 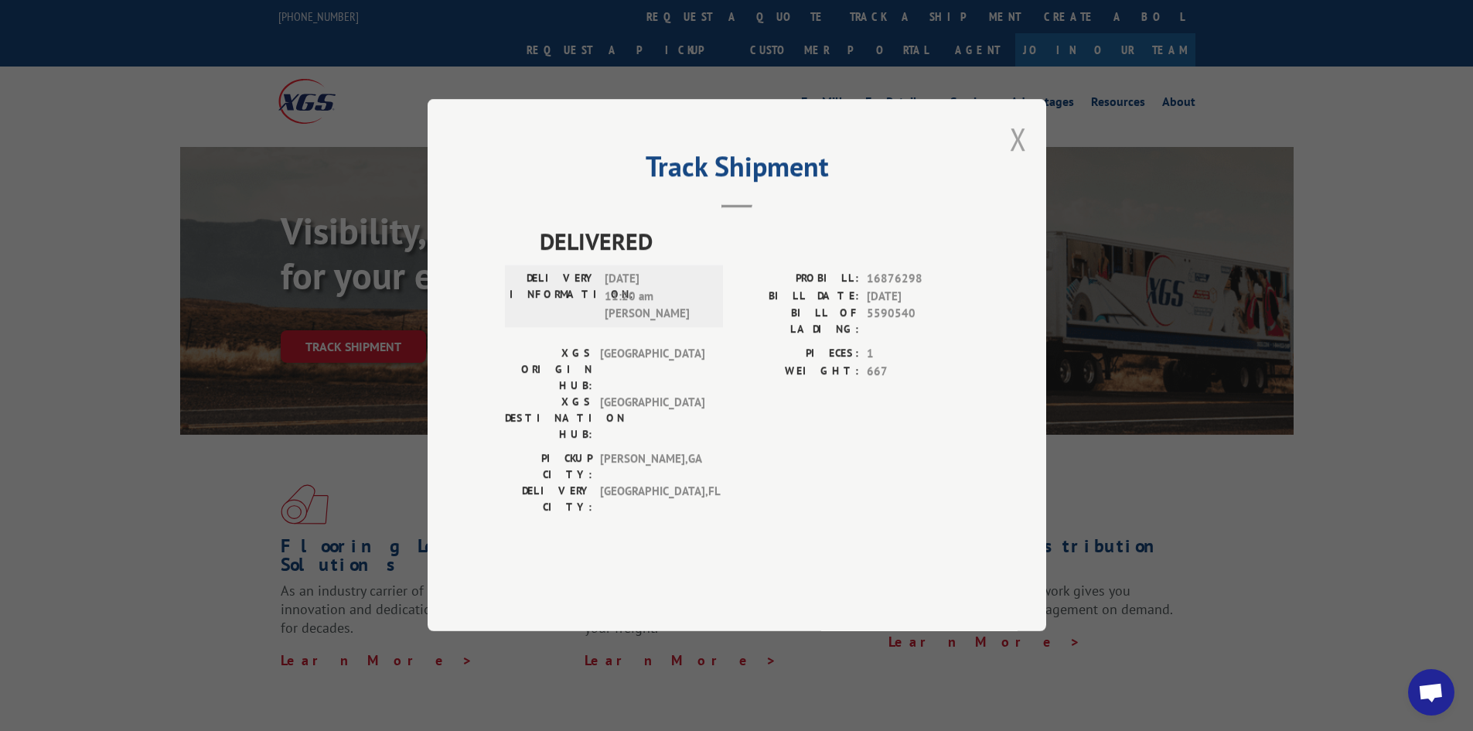 I want to click on label: BILL OF LADING:, so click(x=798, y=322).